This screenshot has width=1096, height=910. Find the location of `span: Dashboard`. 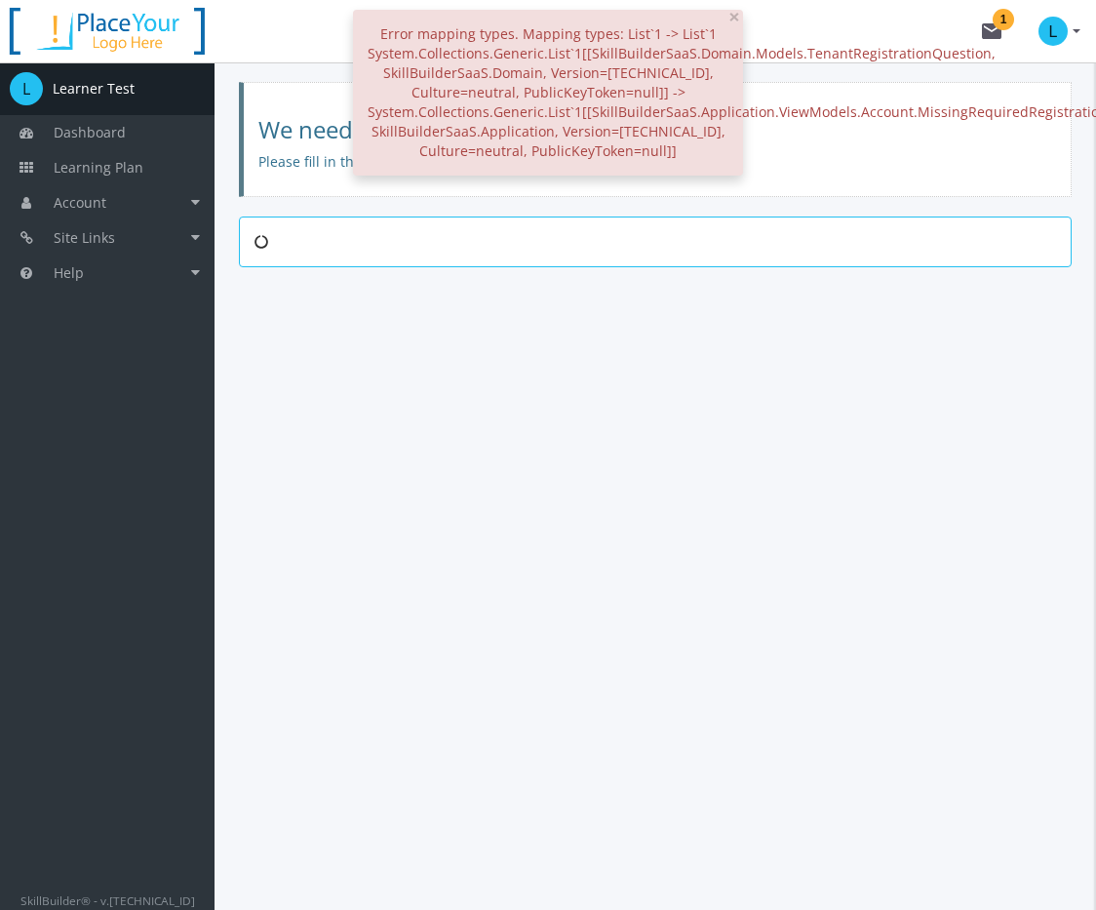

span: Dashboard is located at coordinates (90, 132).